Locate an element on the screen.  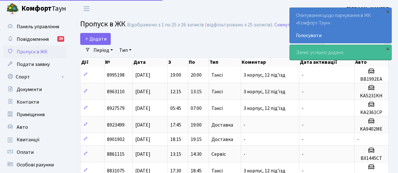
a: Тип is located at coordinates (125, 50).